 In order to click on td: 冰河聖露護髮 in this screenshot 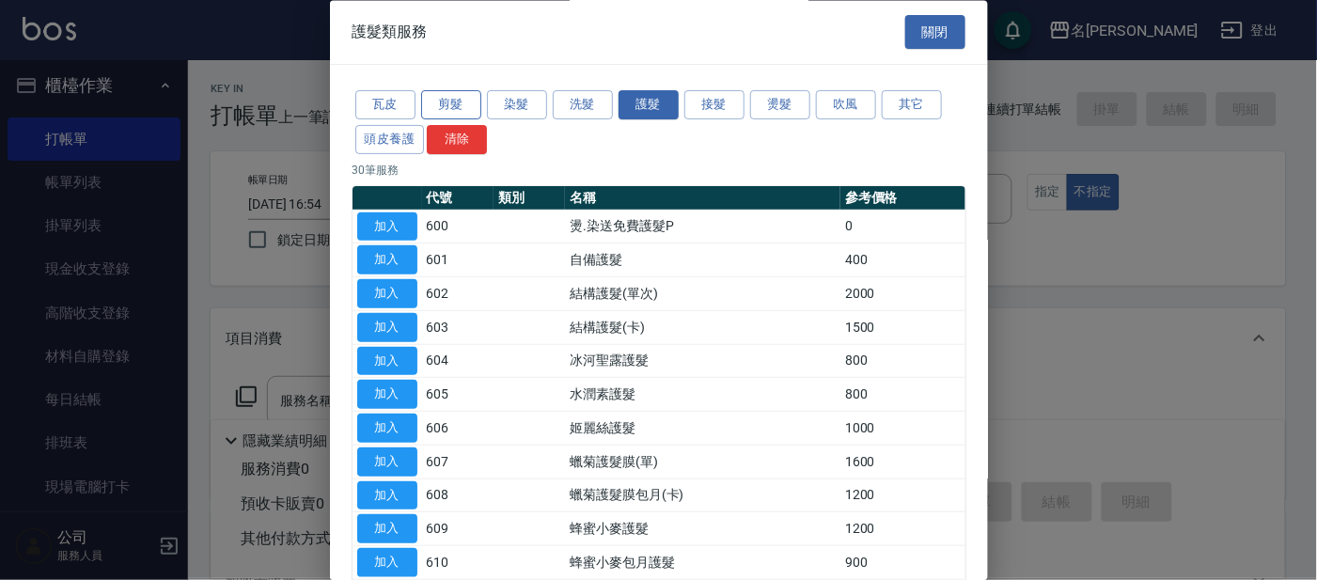, I will do `click(702, 362)`.